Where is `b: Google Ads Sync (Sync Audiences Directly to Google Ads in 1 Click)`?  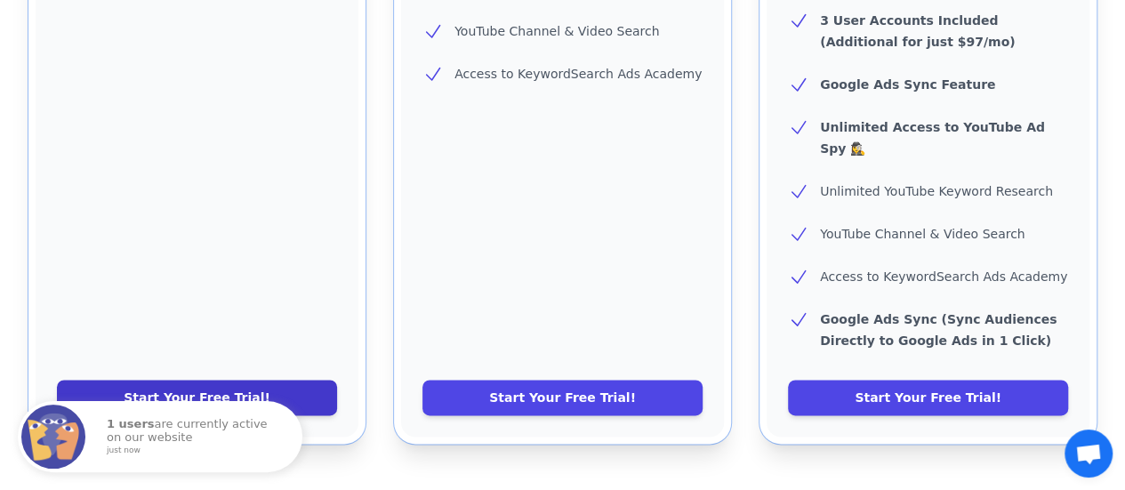 b: Google Ads Sync (Sync Audiences Directly to Google Ads in 1 Click) is located at coordinates (939, 330).